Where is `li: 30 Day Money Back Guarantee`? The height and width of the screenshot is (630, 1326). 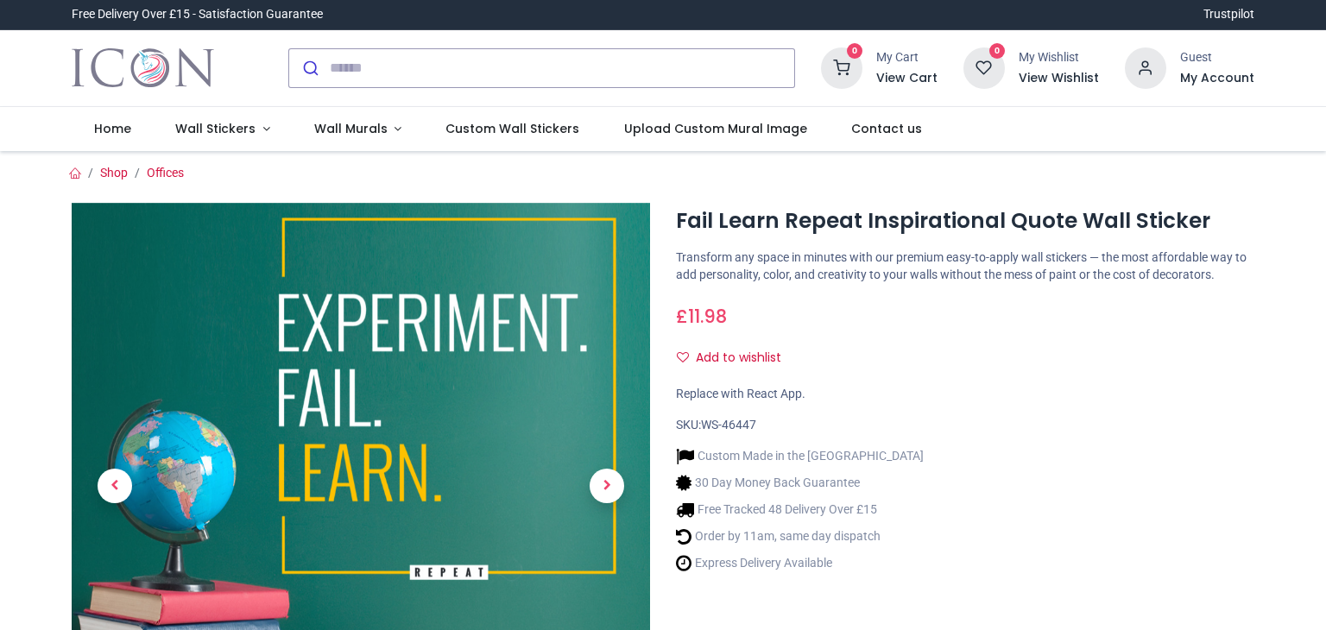 li: 30 Day Money Back Guarantee is located at coordinates (799, 482).